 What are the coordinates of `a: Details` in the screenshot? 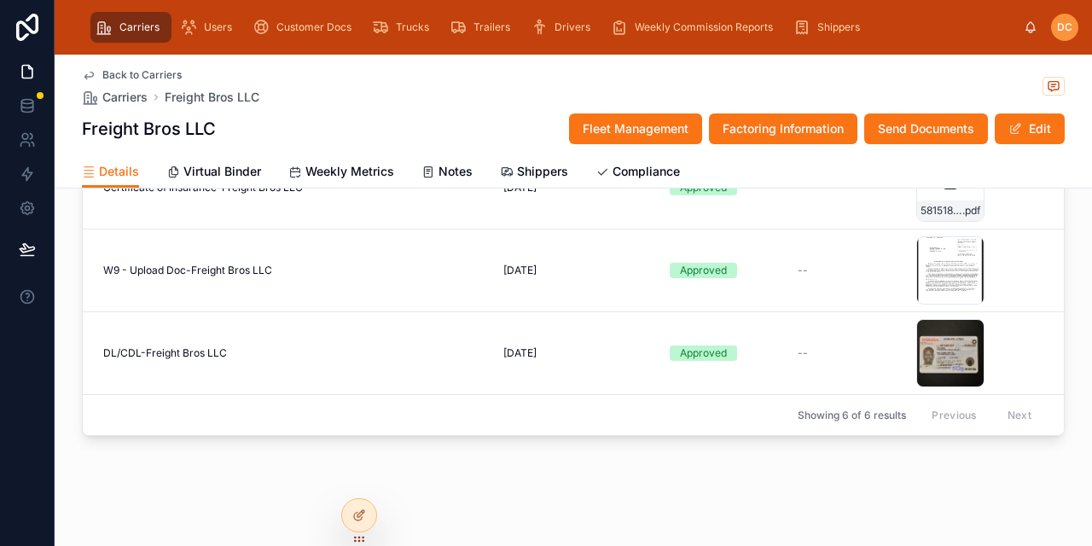 It's located at (110, 172).